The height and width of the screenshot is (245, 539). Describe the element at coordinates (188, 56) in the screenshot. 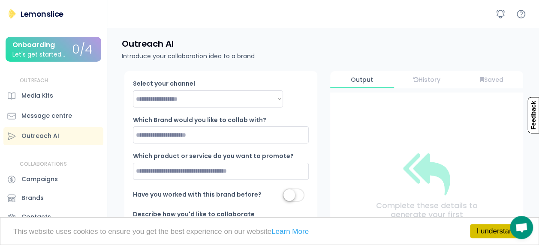

I see `div: Introduce your collaboration idea to a brand` at that location.